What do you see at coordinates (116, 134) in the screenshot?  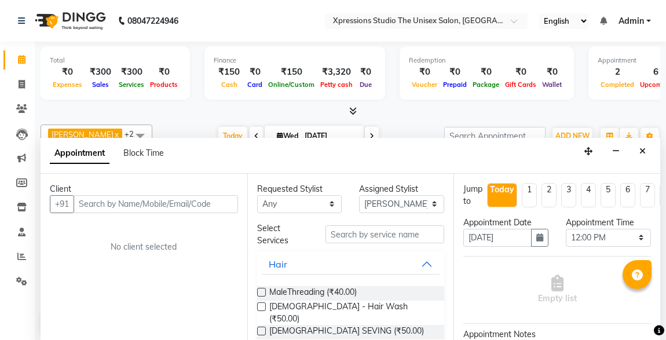 I see `a: x` at bounding box center [116, 134].